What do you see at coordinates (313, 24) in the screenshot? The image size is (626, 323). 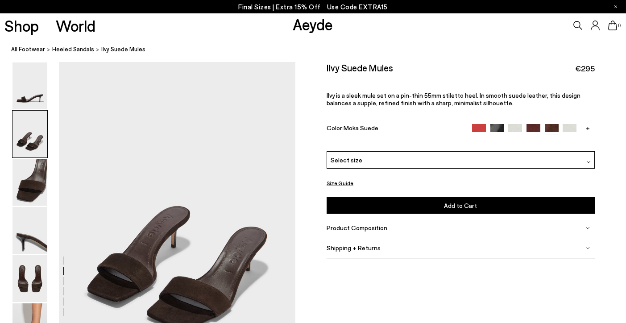 I see `a: Aeyde` at bounding box center [313, 24].